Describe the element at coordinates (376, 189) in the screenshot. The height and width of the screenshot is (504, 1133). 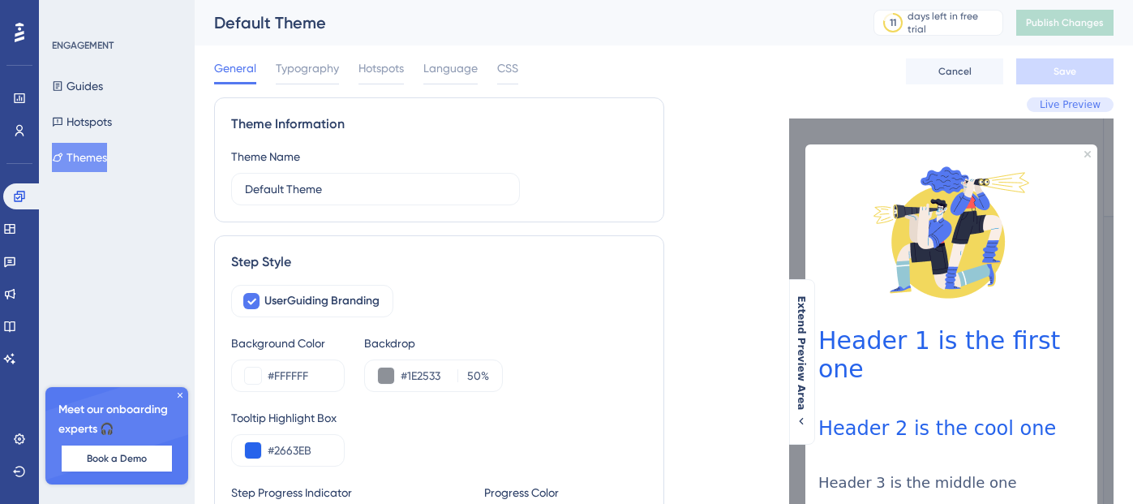
I see `input: Theme Name` at that location.